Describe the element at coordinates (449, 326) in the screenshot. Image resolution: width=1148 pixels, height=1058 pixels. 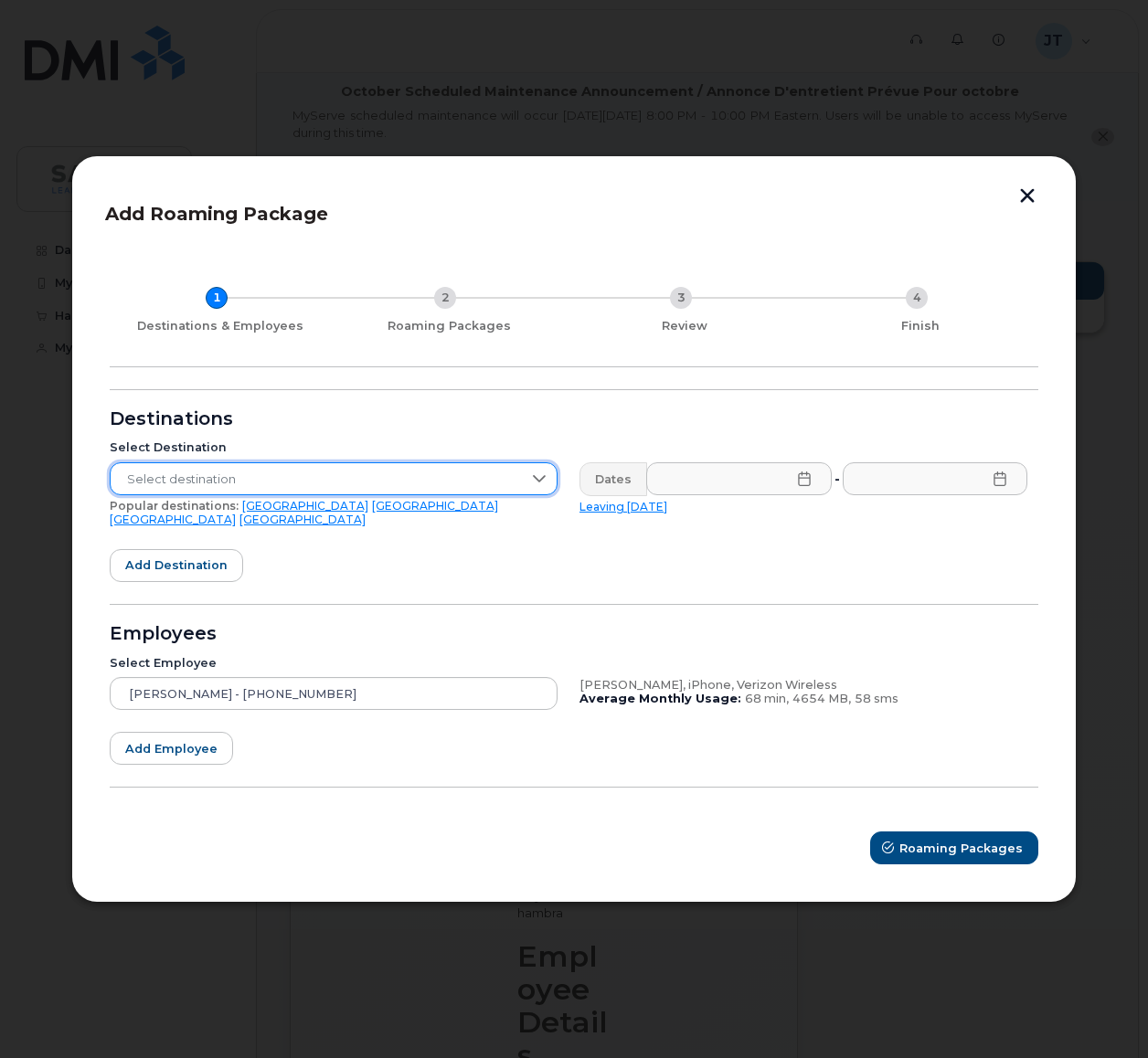
I see `div: Roaming Packages` at that location.